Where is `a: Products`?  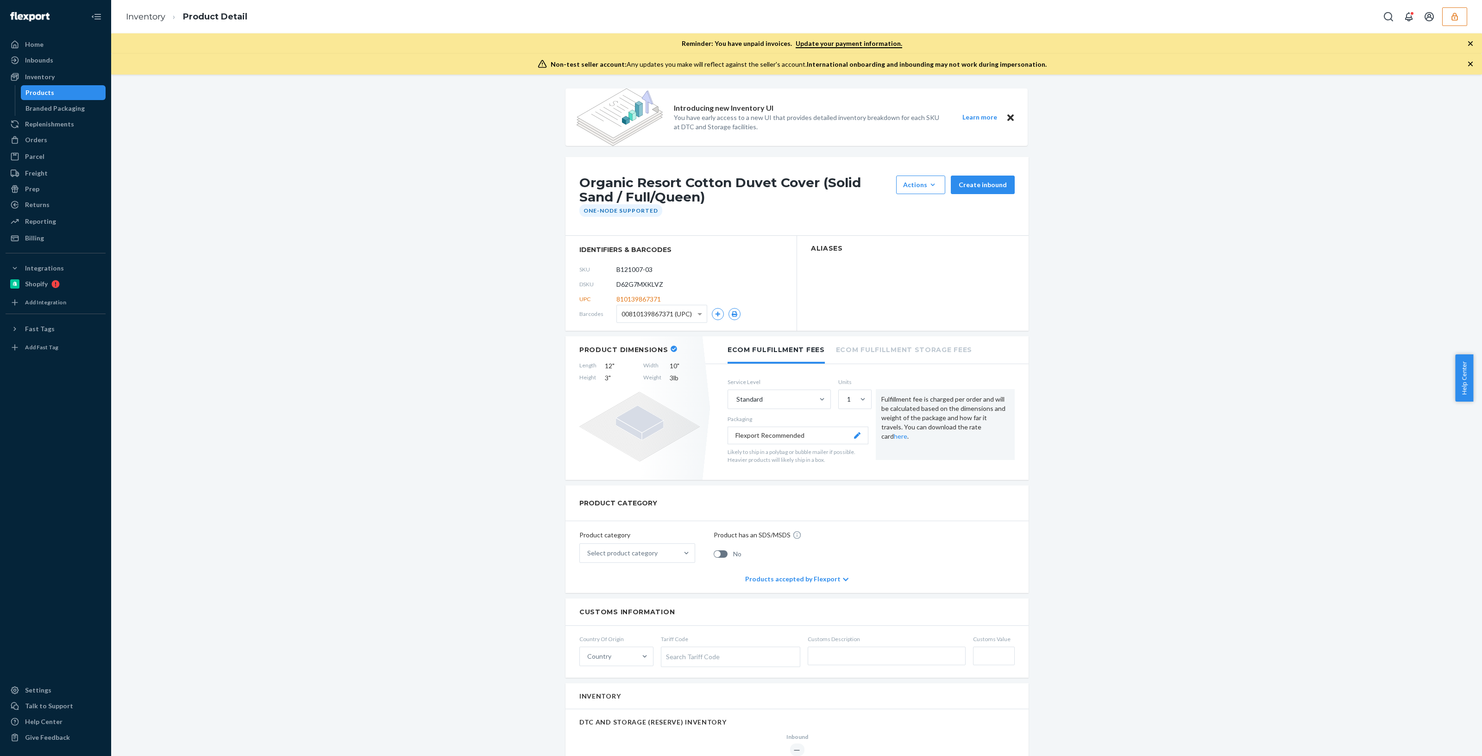
a: Products is located at coordinates (63, 93).